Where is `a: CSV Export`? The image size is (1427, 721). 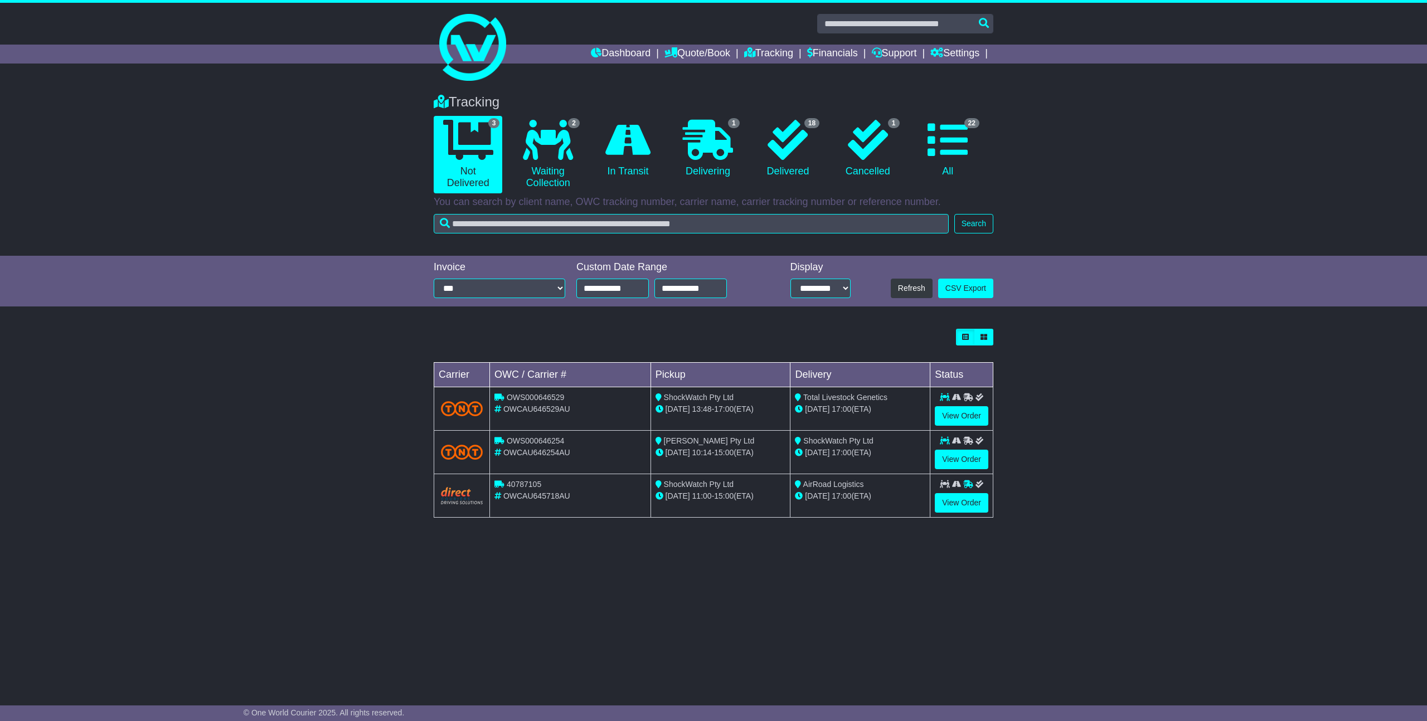 a: CSV Export is located at coordinates (966, 288).